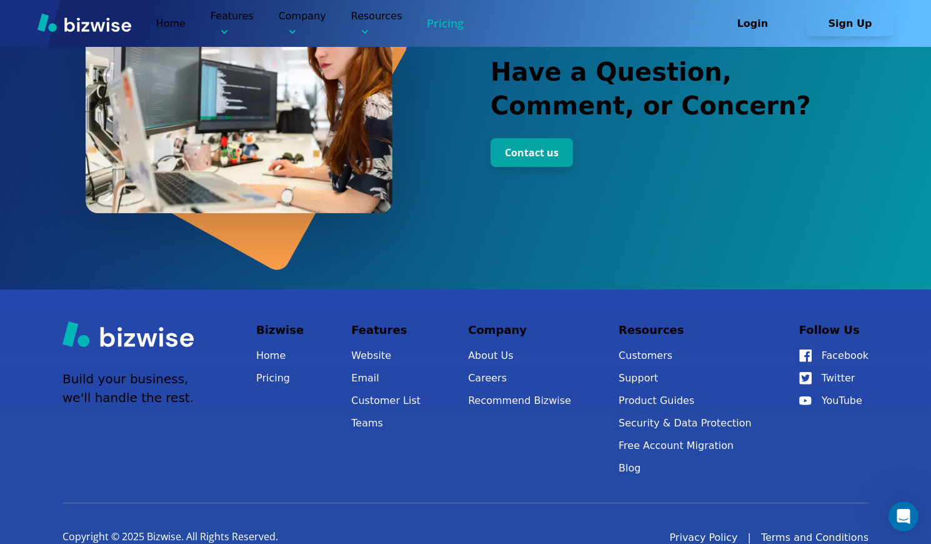  Describe the element at coordinates (685, 401) in the screenshot. I see `a: Product Guides` at that location.